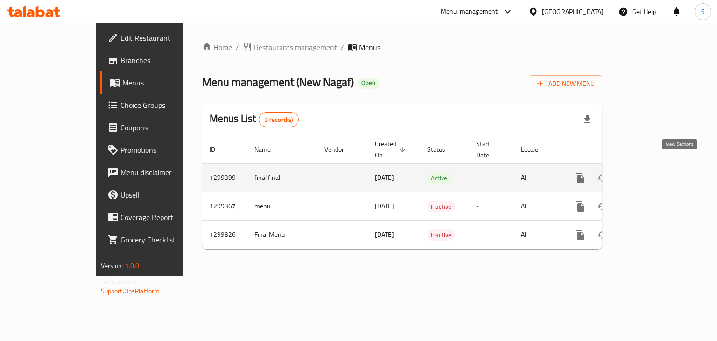 The height and width of the screenshot is (341, 717). Describe the element at coordinates (368, 83) in the screenshot. I see `div: Open` at that location.